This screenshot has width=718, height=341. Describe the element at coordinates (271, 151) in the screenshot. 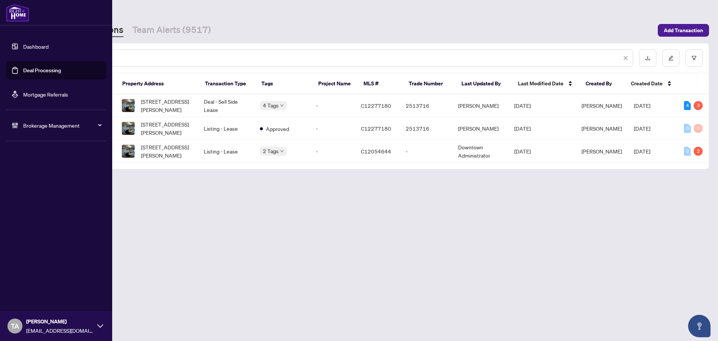

I see `span: 2 Tags` at that location.